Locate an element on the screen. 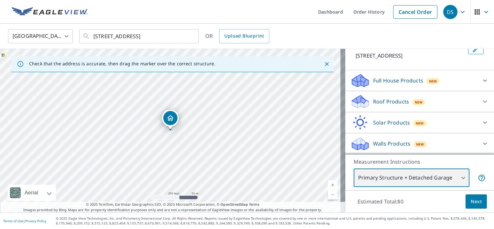  div: DS is located at coordinates (450, 12).